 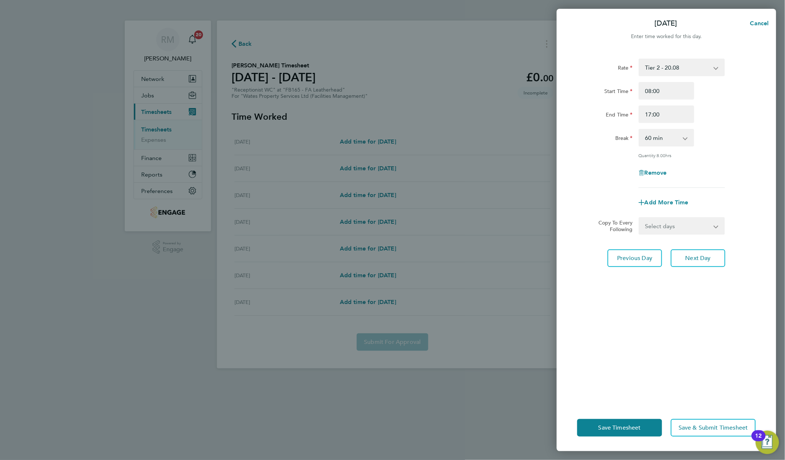 What do you see at coordinates (653, 173) in the screenshot?
I see `button: Remove` at bounding box center [653, 173].